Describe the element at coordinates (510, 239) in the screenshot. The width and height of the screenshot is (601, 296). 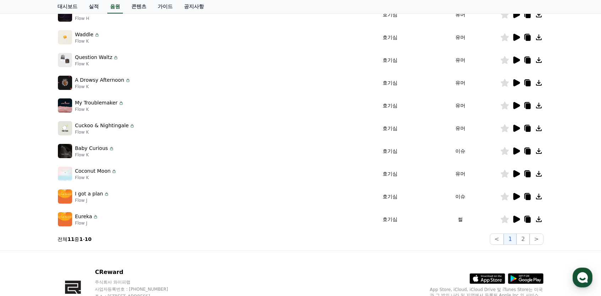
I see `button: 1` at that location.